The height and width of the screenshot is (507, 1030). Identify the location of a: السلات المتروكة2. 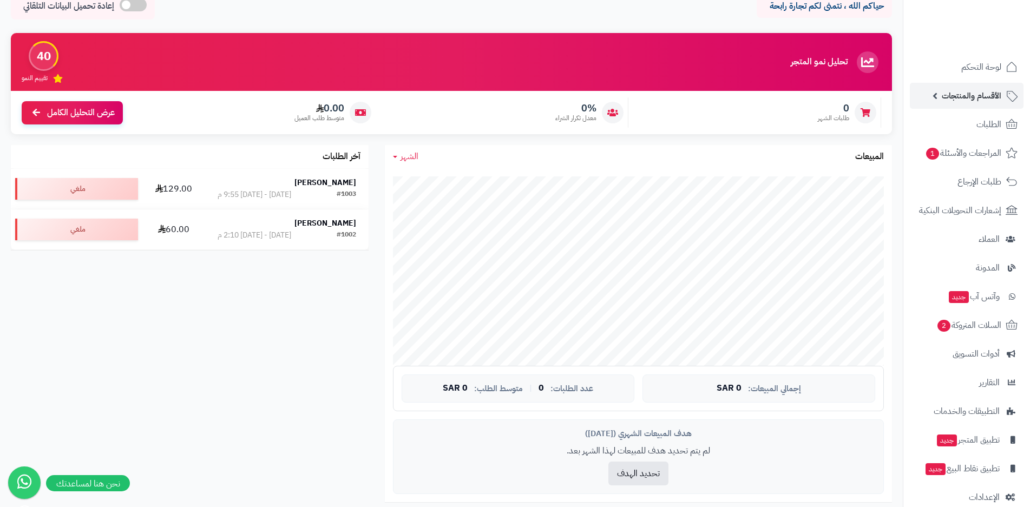
(967, 325).